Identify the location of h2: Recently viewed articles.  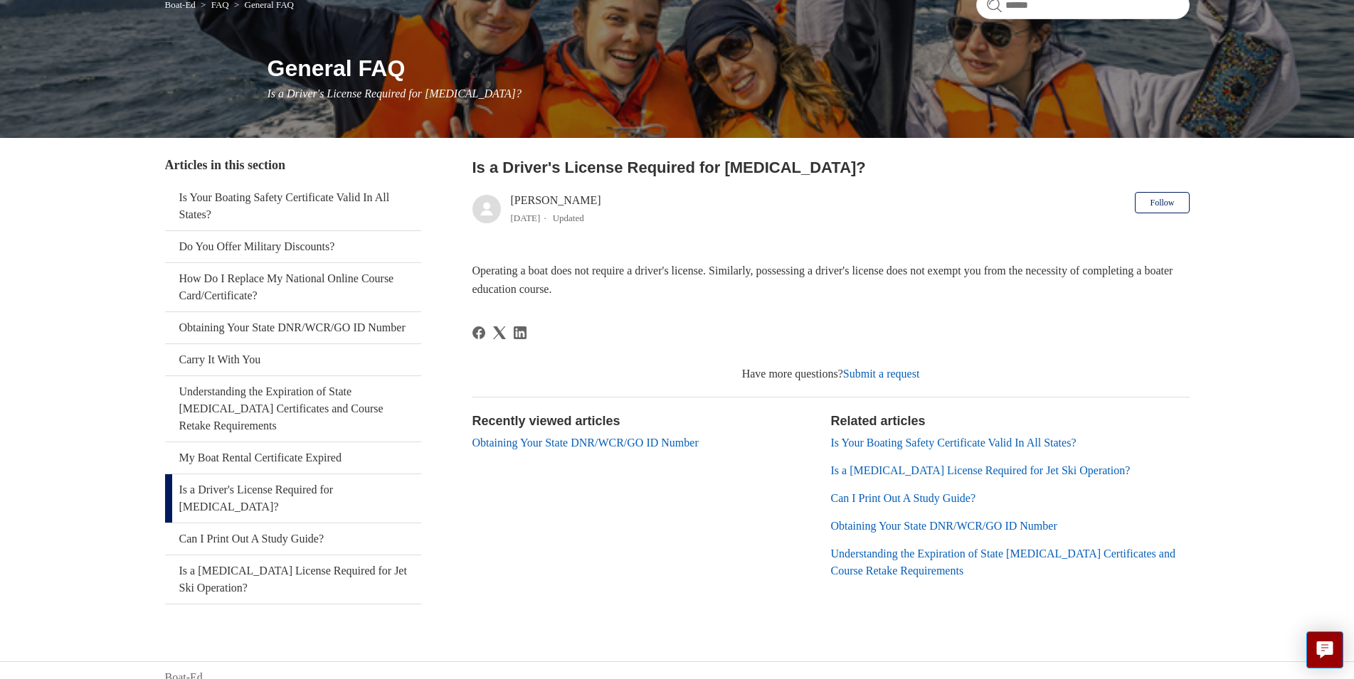
(644, 421).